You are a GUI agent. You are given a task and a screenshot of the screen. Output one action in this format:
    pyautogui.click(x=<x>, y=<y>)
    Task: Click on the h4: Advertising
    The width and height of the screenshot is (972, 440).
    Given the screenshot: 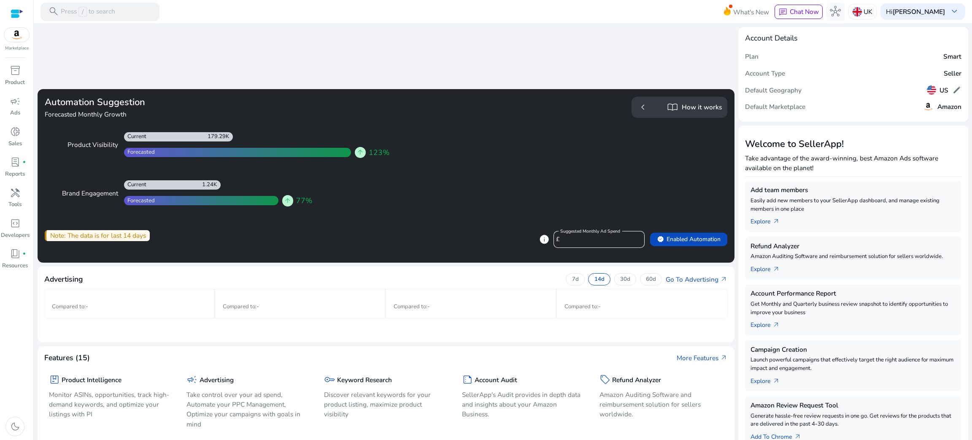 What is the action you would take?
    pyautogui.click(x=63, y=279)
    